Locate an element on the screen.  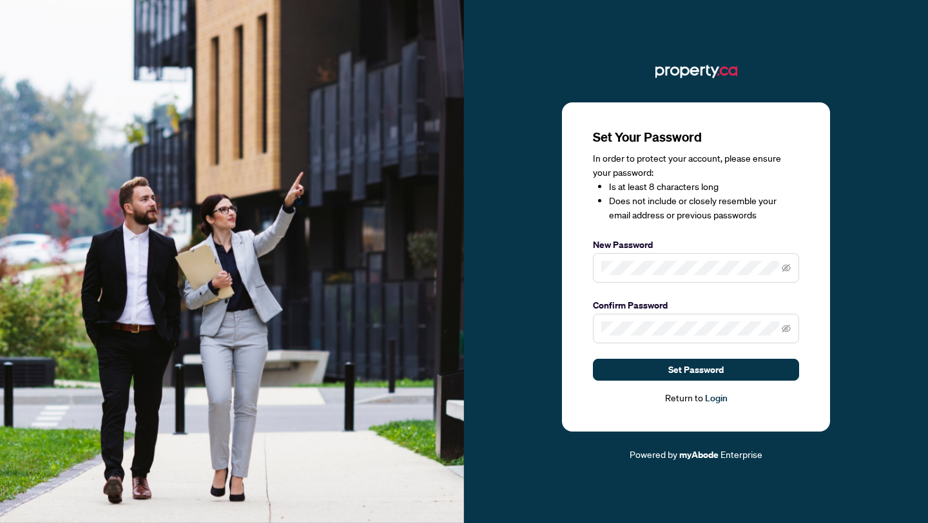
span: Enterprise is located at coordinates (741, 454).